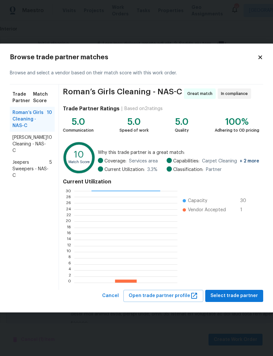 The image size is (273, 356). Describe the element at coordinates (69, 203) in the screenshot. I see `text: 26` at that location.